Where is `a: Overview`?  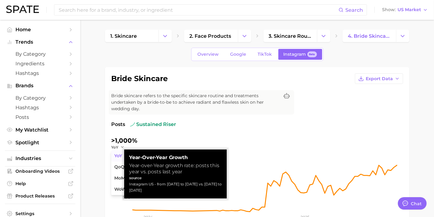
a: Overview is located at coordinates (208, 54).